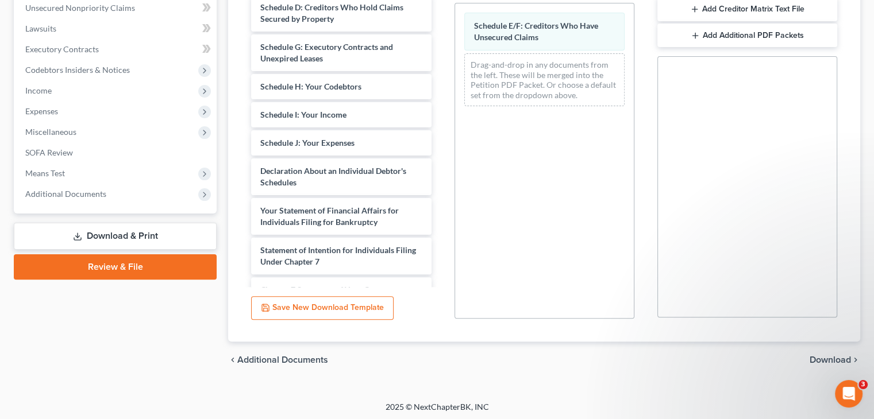  Describe the element at coordinates (116, 153) in the screenshot. I see `a: SOFA Review` at that location.